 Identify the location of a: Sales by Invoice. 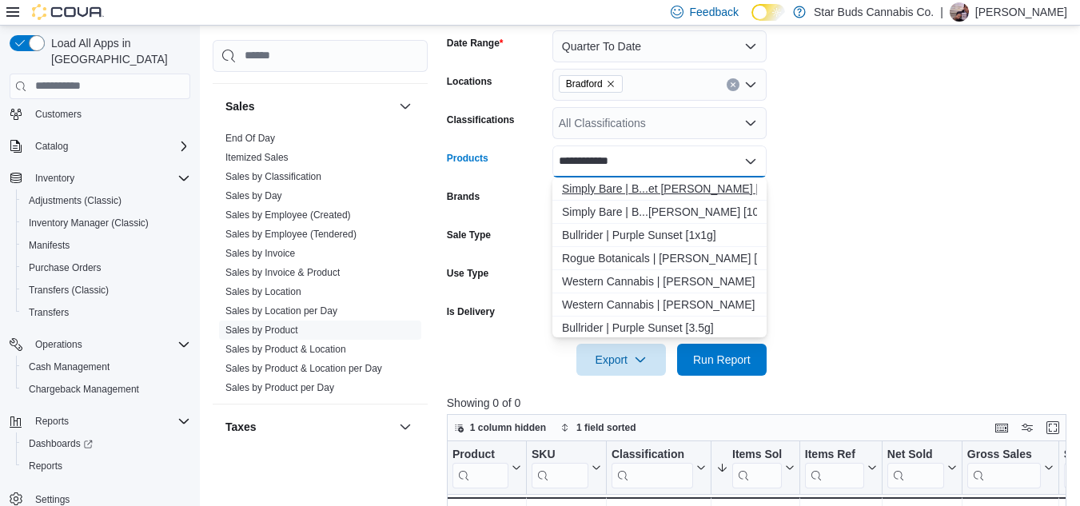
(260, 253).